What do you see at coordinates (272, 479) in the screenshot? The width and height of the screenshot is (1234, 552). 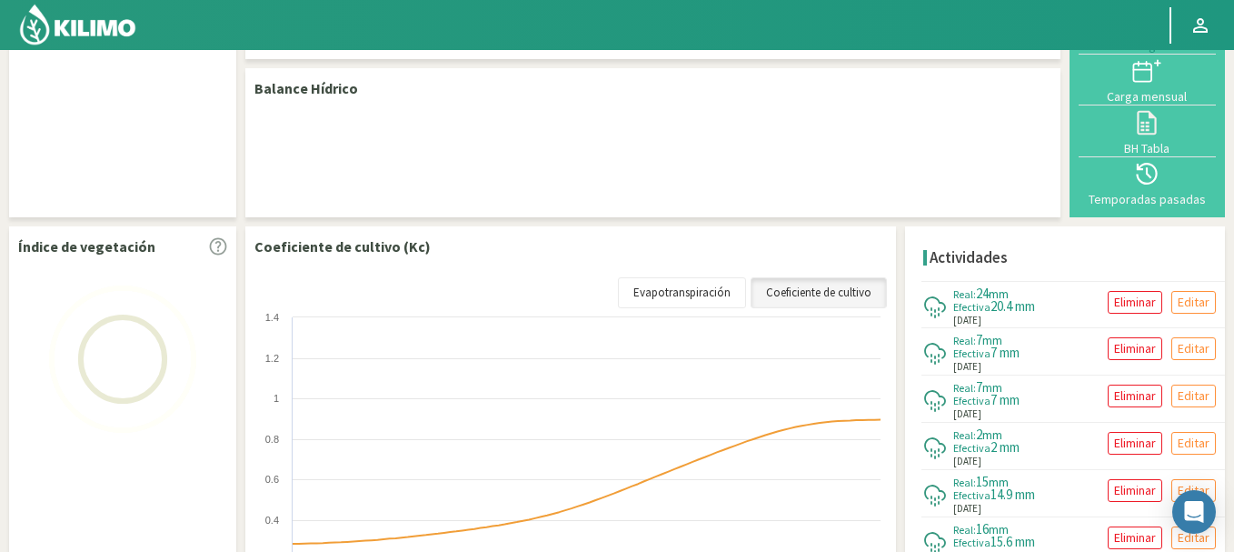 I see `text: 0.6` at bounding box center [272, 479].